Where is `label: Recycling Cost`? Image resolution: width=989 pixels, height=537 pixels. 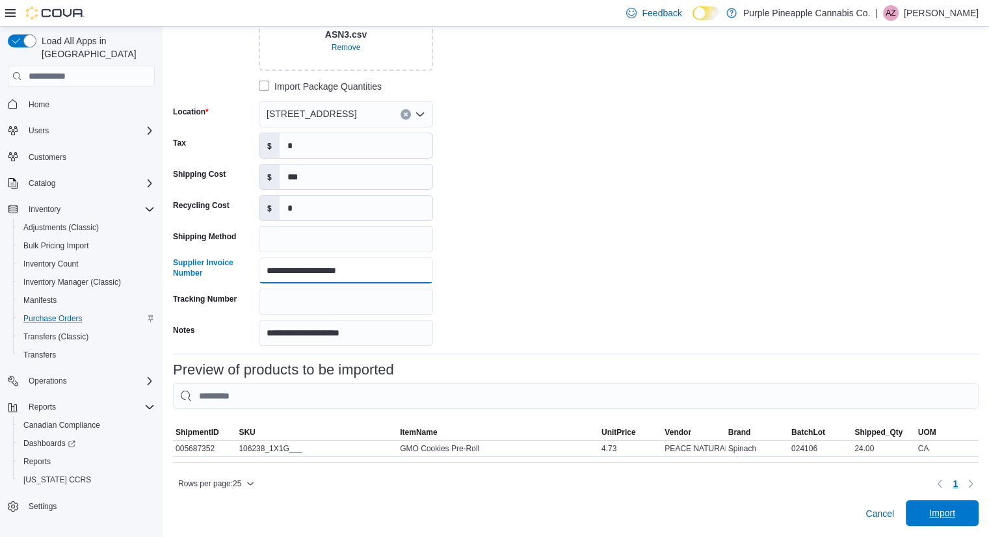
label: Recycling Cost is located at coordinates (201, 205).